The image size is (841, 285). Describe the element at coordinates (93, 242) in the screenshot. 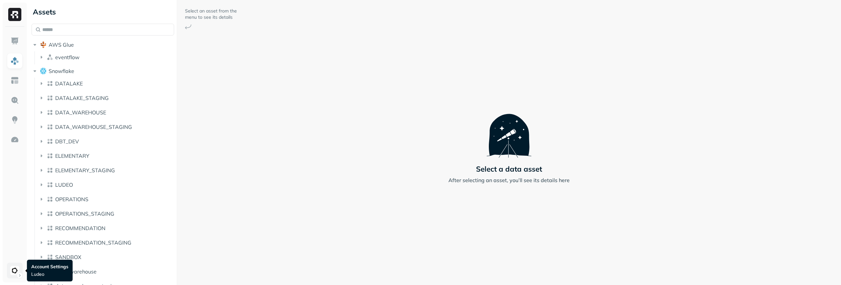

I see `span: RECOMMENDATION_STAGING` at that location.